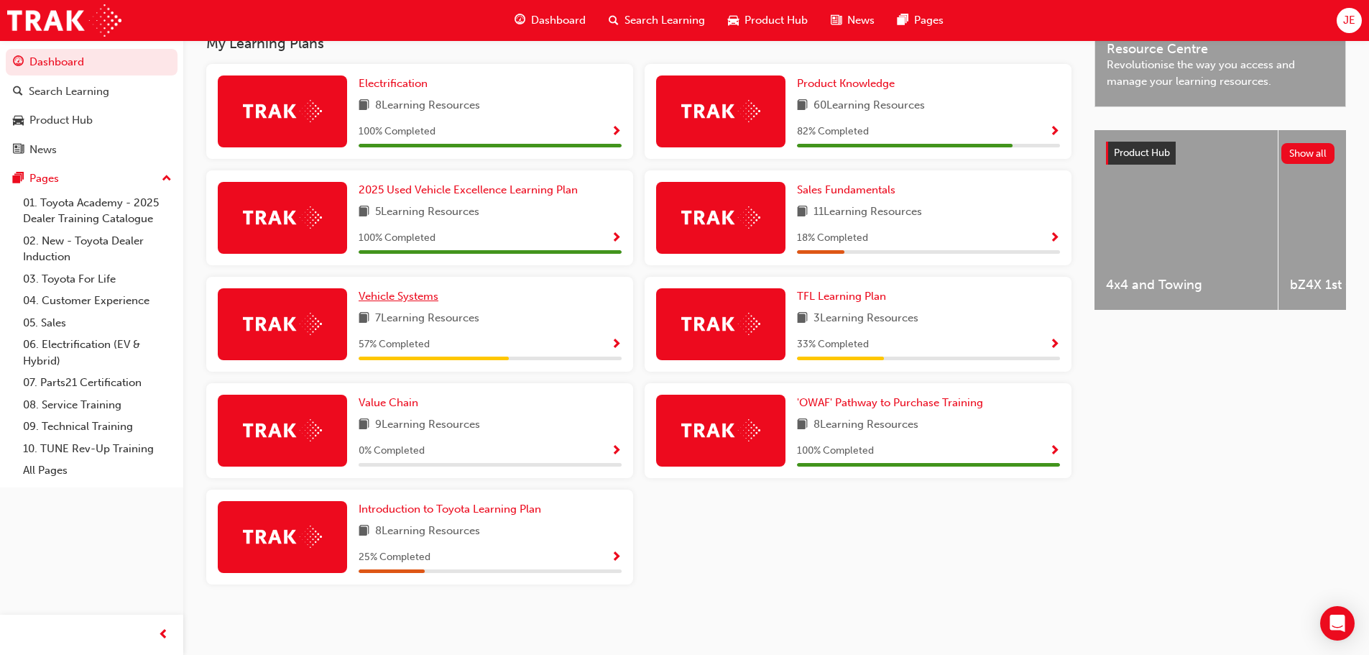 The height and width of the screenshot is (655, 1369). What do you see at coordinates (1221, 40) in the screenshot?
I see `span: Welcome to your new Training Resource Centre` at bounding box center [1221, 40].